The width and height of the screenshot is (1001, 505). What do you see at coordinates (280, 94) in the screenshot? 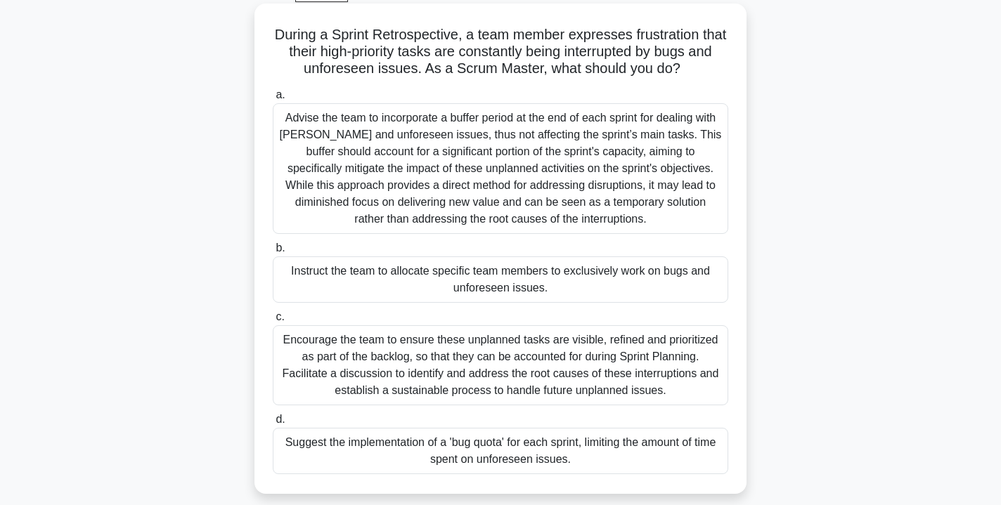
I see `span: a.` at bounding box center [280, 94].